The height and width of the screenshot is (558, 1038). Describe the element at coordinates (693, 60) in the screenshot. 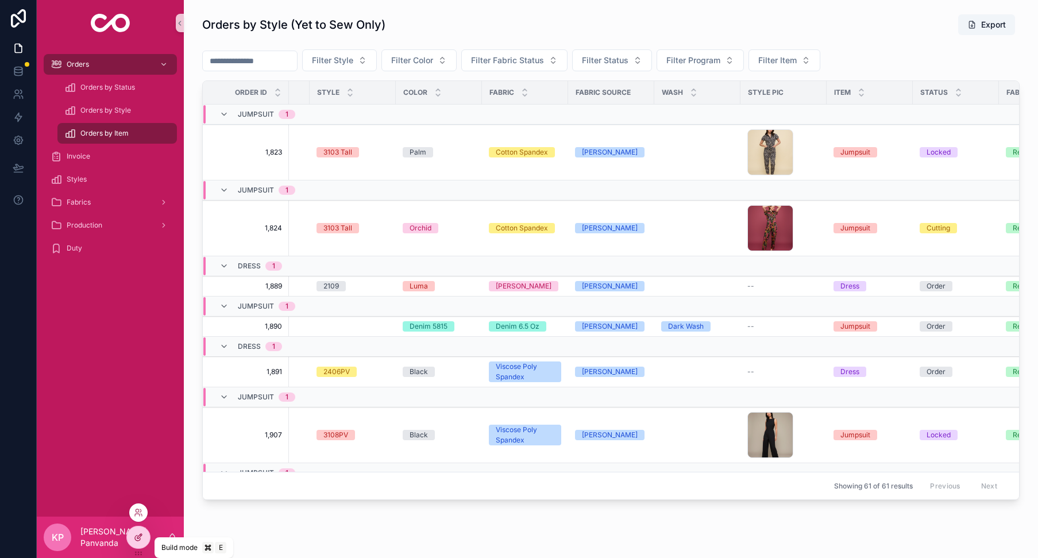

I see `span: Filter Program` at that location.